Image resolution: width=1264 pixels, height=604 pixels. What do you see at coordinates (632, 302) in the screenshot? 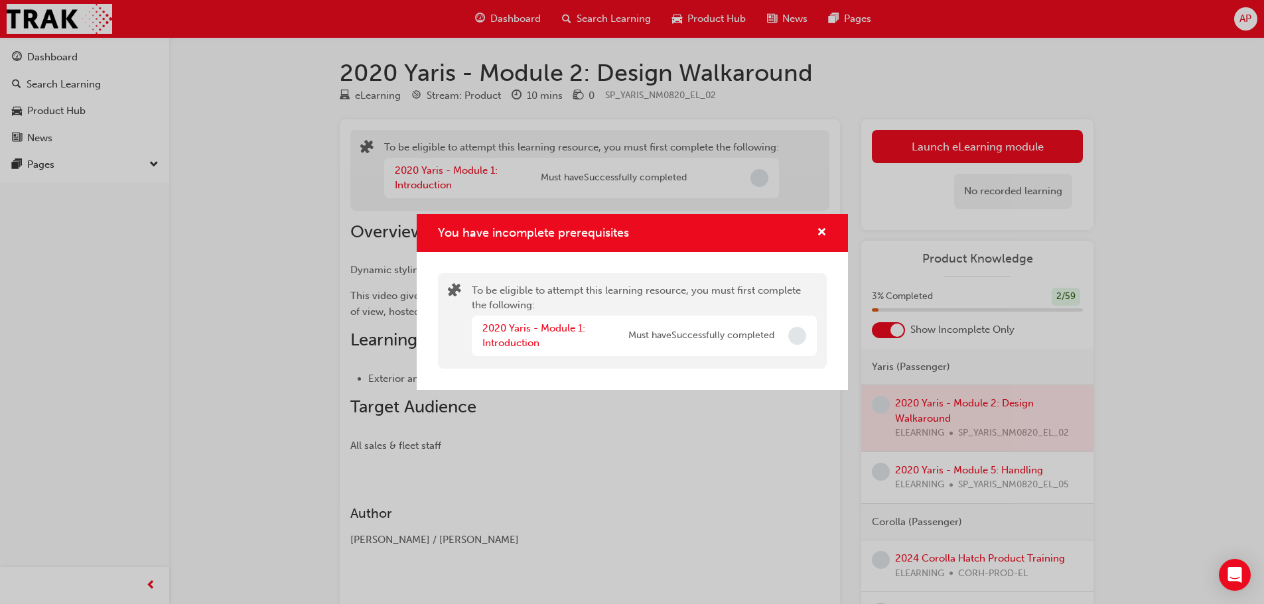
I see `div: You have incomplete prerequisites` at bounding box center [632, 302].